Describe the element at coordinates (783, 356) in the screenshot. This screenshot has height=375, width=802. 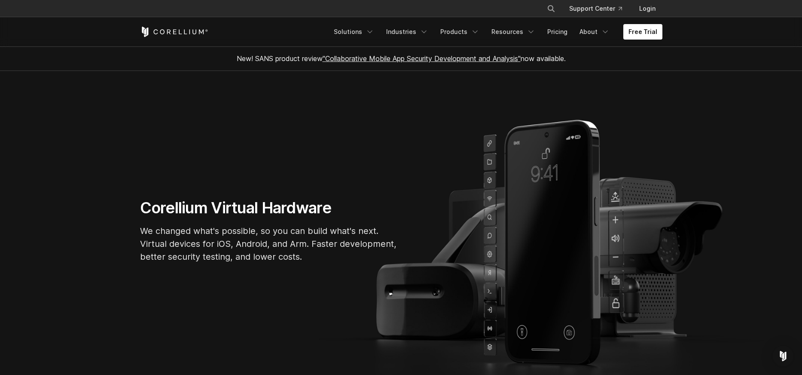
I see `div: Open Intercom Messenger` at that location.